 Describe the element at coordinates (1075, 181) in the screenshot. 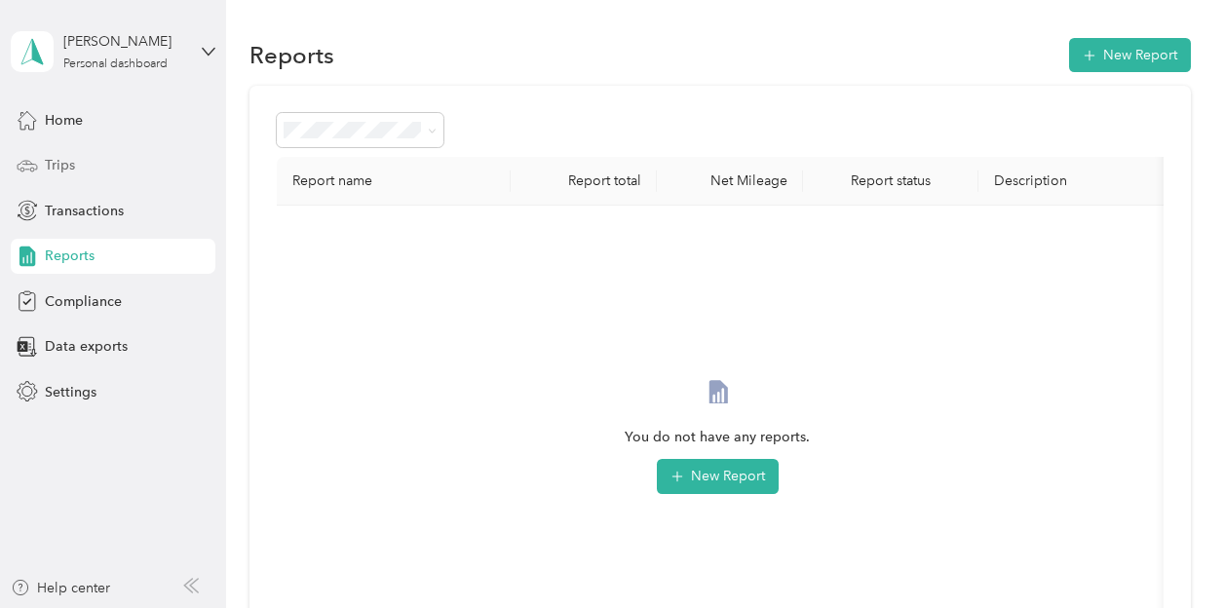

I see `th: Description` at that location.